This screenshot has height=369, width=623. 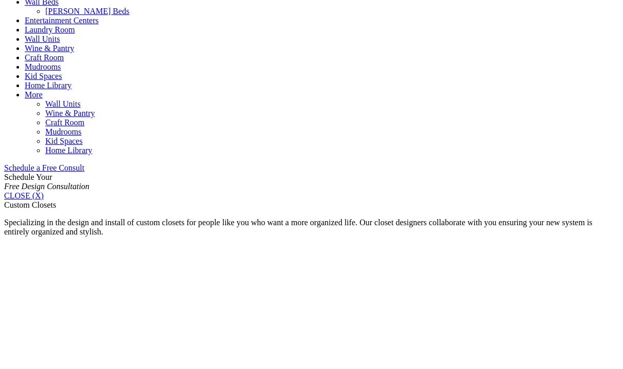 What do you see at coordinates (24, 195) in the screenshot?
I see `a: CLOSE (X)` at bounding box center [24, 195].